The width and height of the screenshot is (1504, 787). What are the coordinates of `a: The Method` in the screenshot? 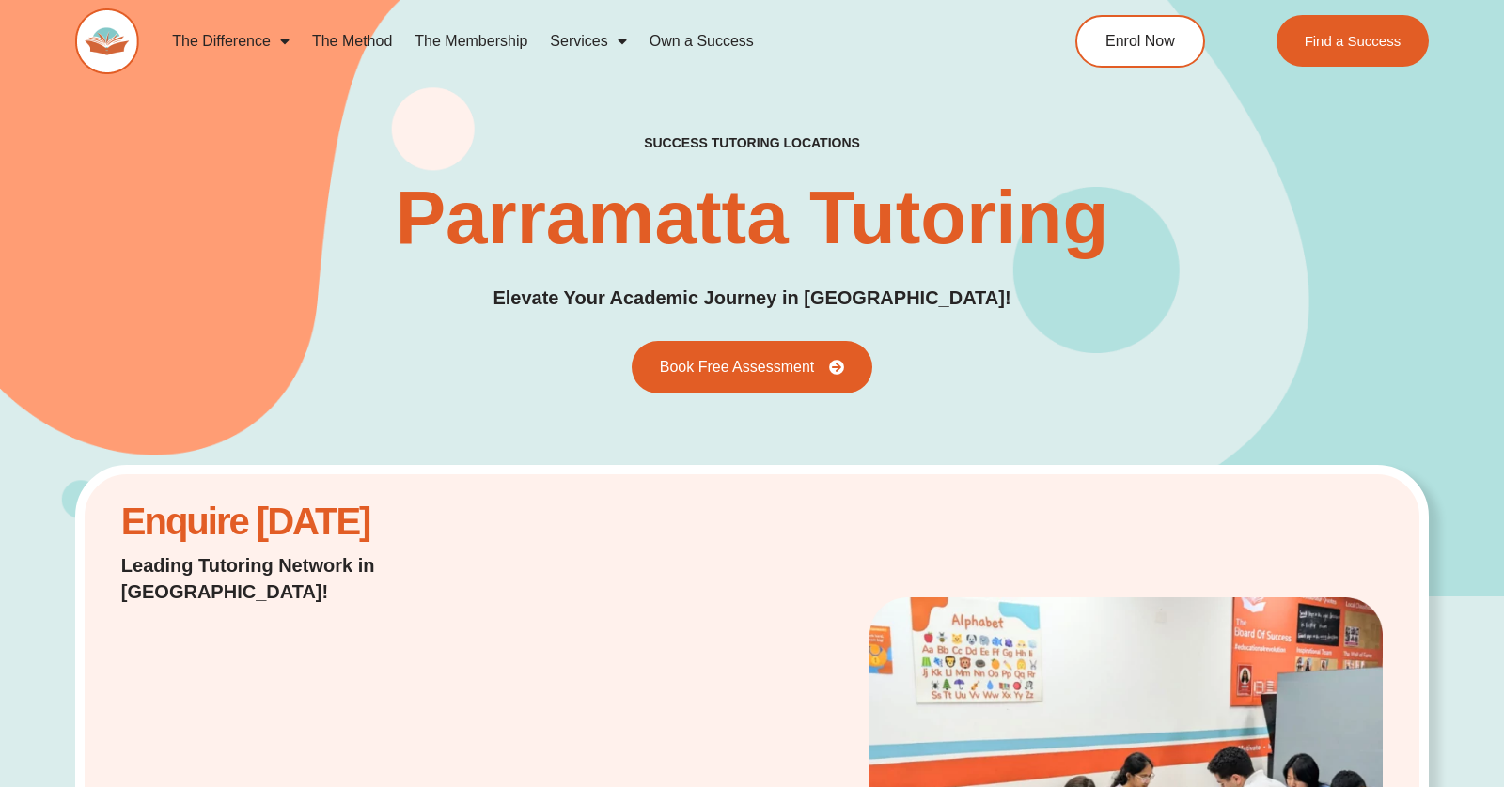 It's located at (351, 41).